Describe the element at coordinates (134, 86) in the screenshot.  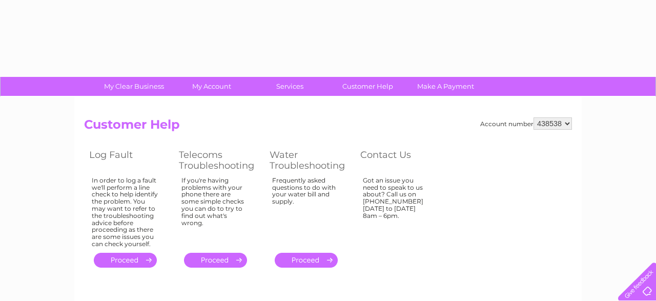
I see `a: My Clear Business` at that location.